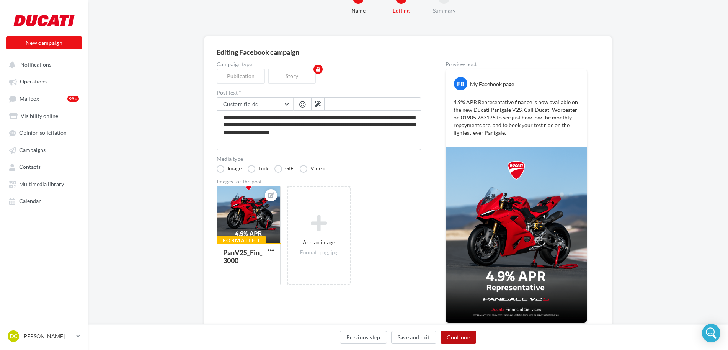 This screenshot has width=728, height=350. Describe the element at coordinates (44, 184) in the screenshot. I see `a: Multimedia library` at that location.